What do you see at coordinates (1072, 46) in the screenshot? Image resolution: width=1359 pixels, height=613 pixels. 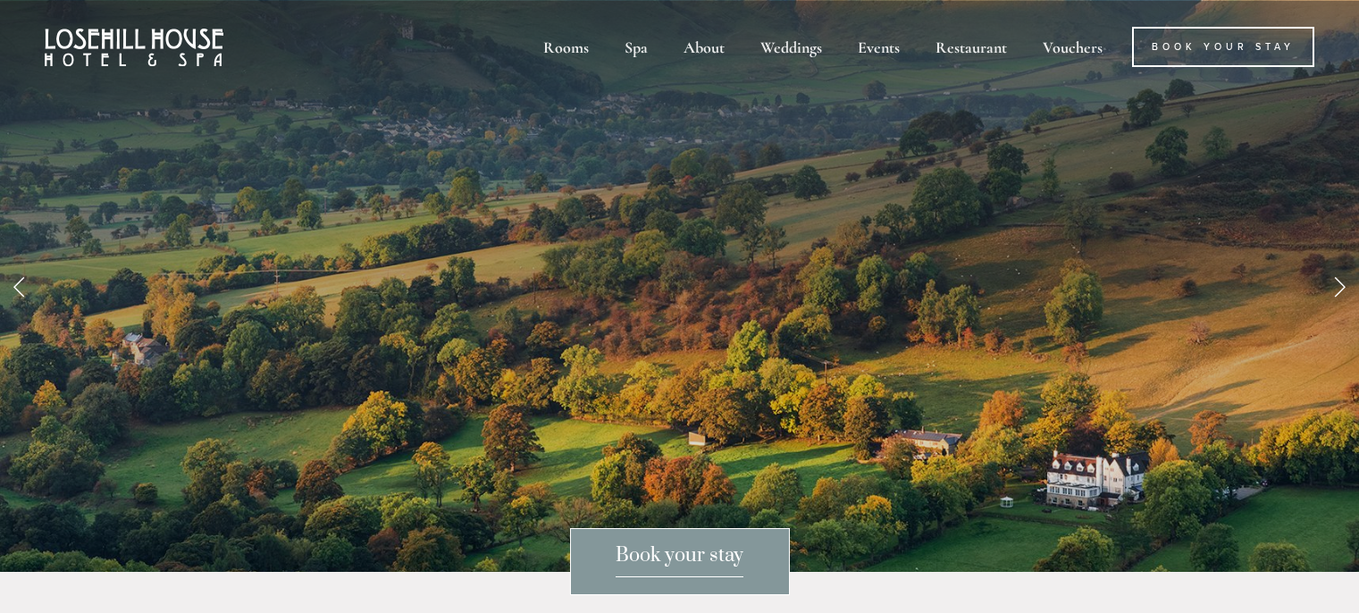 I see `a: Vouchers` at bounding box center [1072, 46].